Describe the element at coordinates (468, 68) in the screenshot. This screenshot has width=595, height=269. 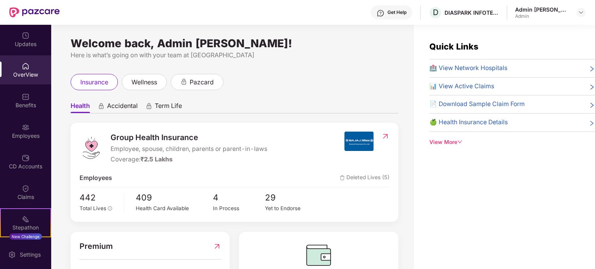
I see `span: 🏥 View Network Hospitals` at that location.